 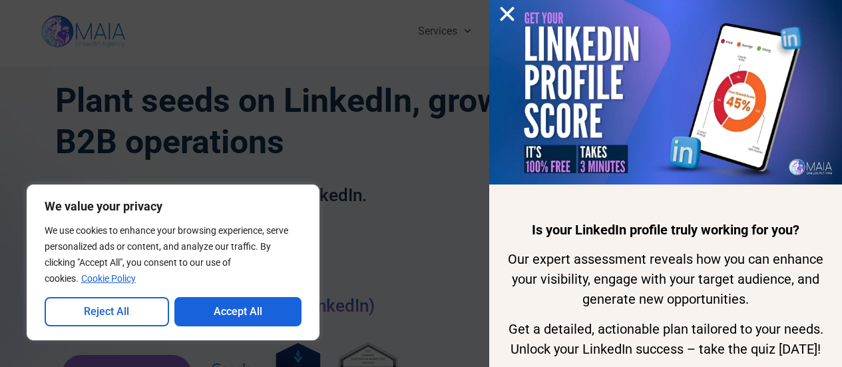 I want to click on p: We value your privacy, so click(x=173, y=206).